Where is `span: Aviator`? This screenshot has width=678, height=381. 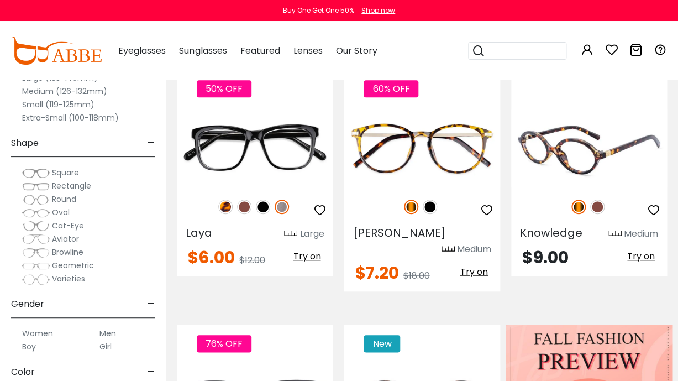 span: Aviator is located at coordinates (65, 239).